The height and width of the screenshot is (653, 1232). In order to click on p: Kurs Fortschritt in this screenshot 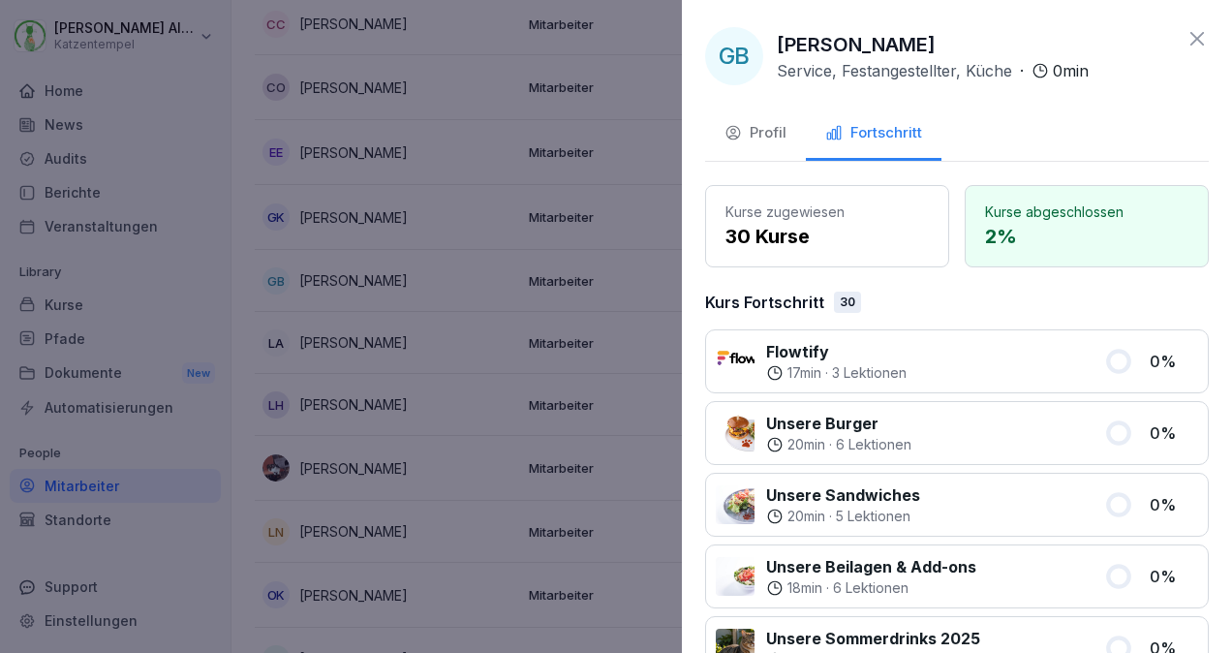, I will do `click(764, 302)`.